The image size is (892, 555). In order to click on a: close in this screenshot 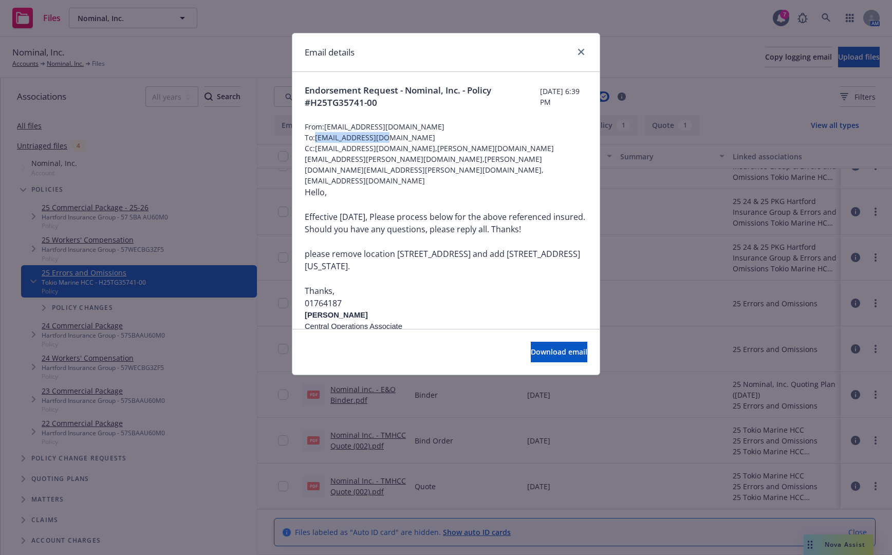, I will do `click(581, 52)`.